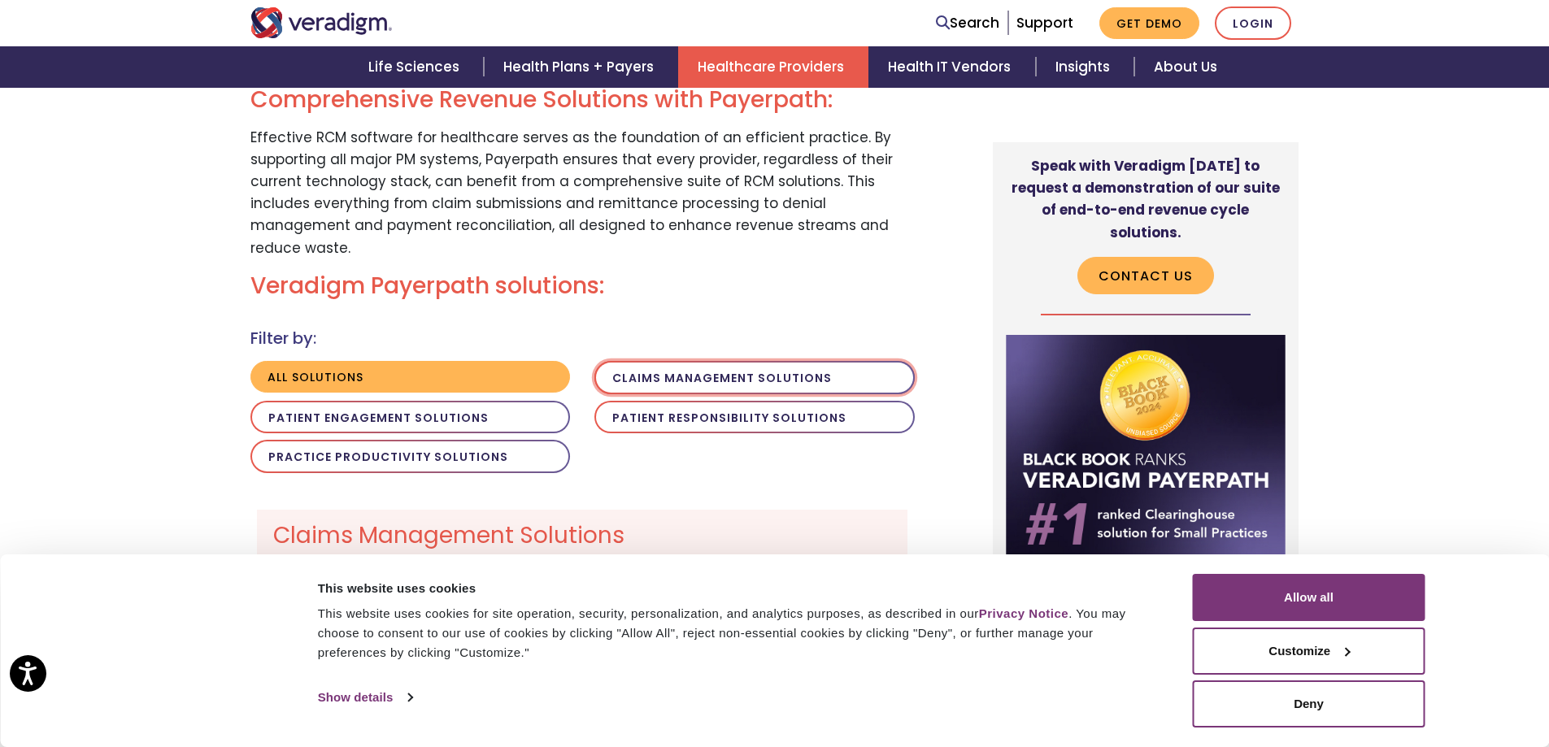  What do you see at coordinates (1309, 598) in the screenshot?
I see `button: Allow all` at bounding box center [1309, 598].